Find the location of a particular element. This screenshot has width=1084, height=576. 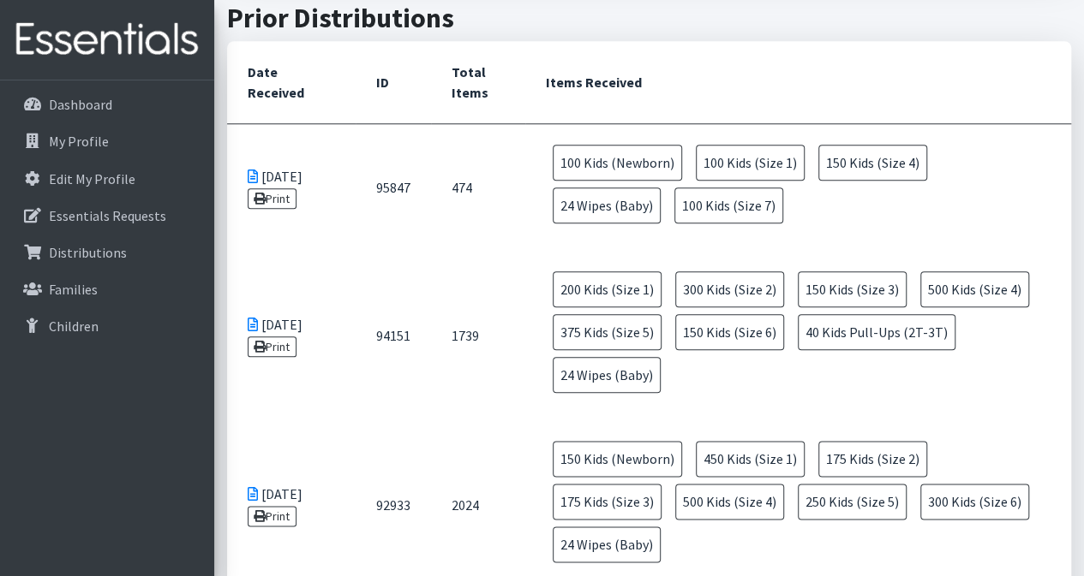

th: Total Items is located at coordinates (478, 82).